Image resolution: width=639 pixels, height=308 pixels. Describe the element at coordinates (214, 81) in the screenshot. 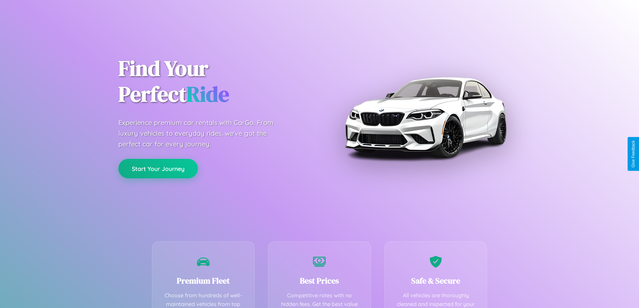

I see `h1: Find Your Perfect` at that location.